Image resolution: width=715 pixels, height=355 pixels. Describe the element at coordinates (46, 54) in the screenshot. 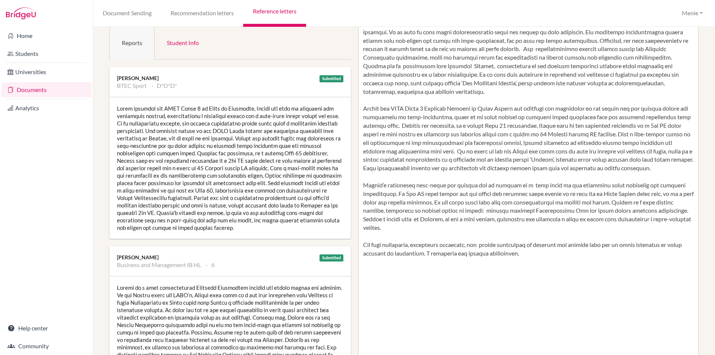

I see `a: Students` at that location.